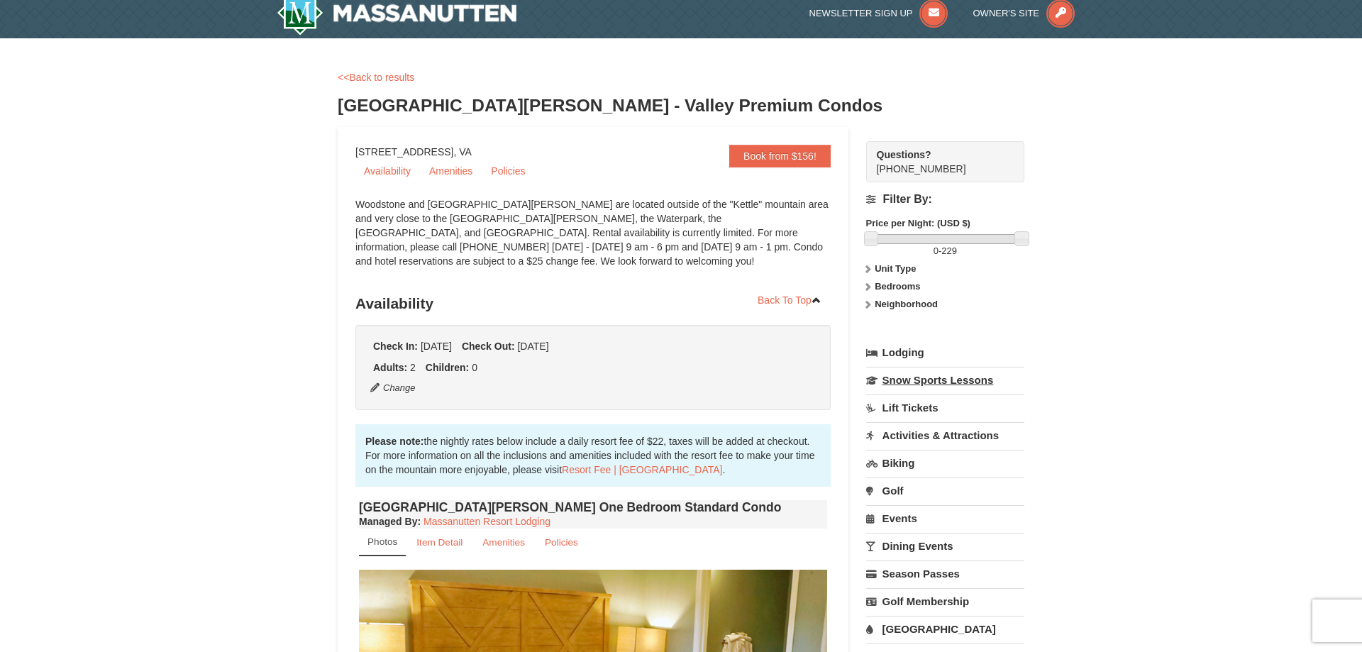 This screenshot has height=652, width=1362. What do you see at coordinates (593, 304) in the screenshot?
I see `h3: Availability` at bounding box center [593, 304].